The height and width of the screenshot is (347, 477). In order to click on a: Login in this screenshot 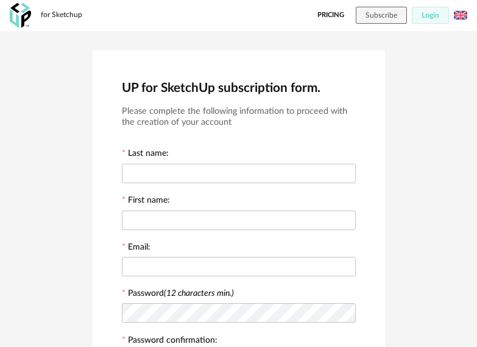, I will do `click(430, 15)`.